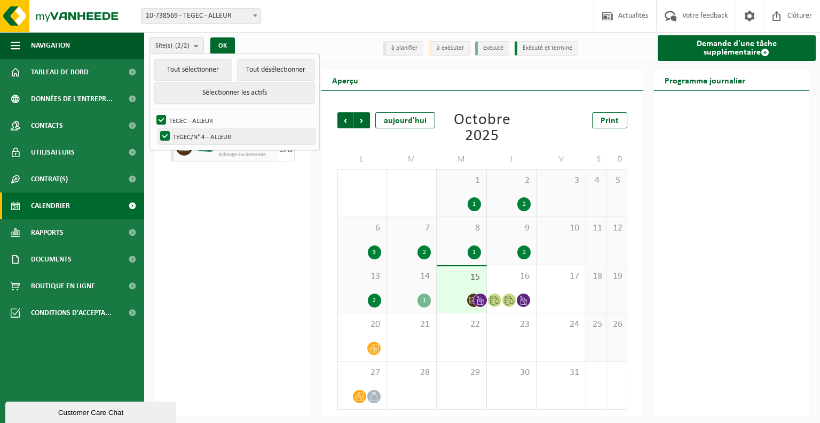 The width and height of the screenshot is (820, 423). I want to click on span: 14, so click(412, 276).